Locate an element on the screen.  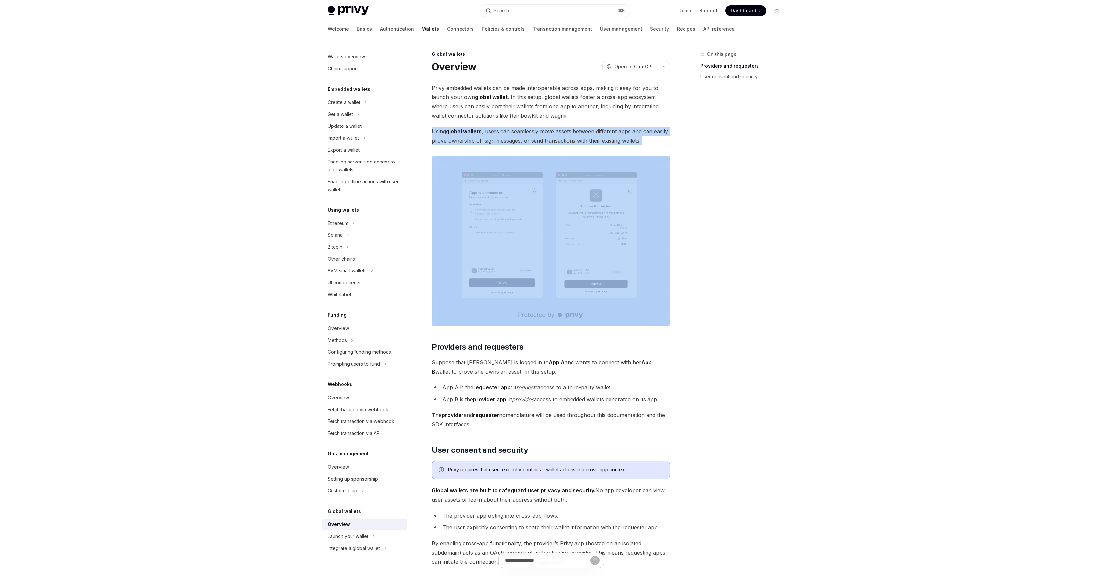
div: Setting up sponsorship is located at coordinates (353, 479).